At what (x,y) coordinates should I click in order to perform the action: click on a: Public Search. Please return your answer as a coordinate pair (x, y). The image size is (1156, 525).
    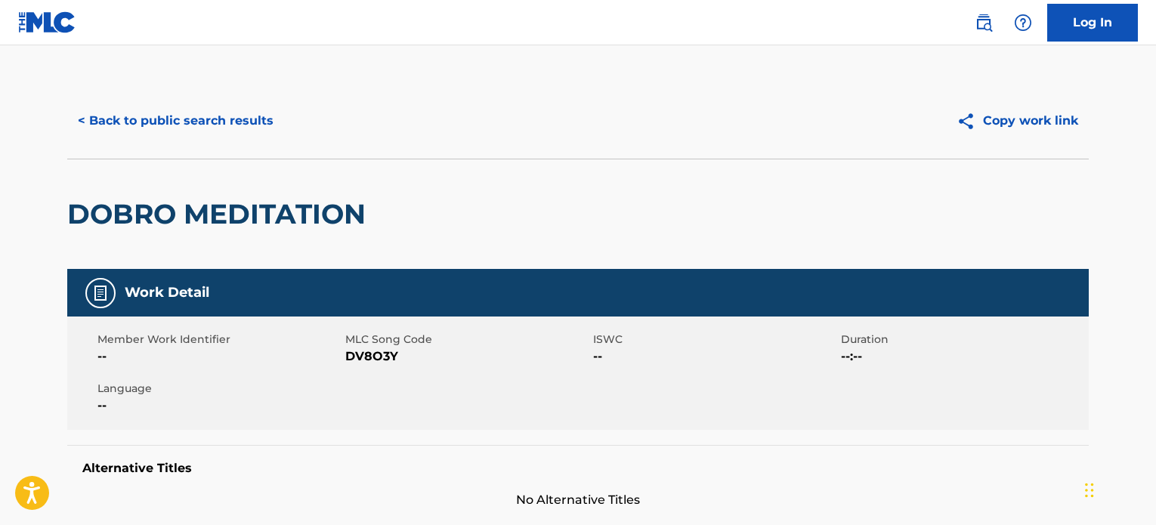
    Looking at the image, I should click on (983, 23).